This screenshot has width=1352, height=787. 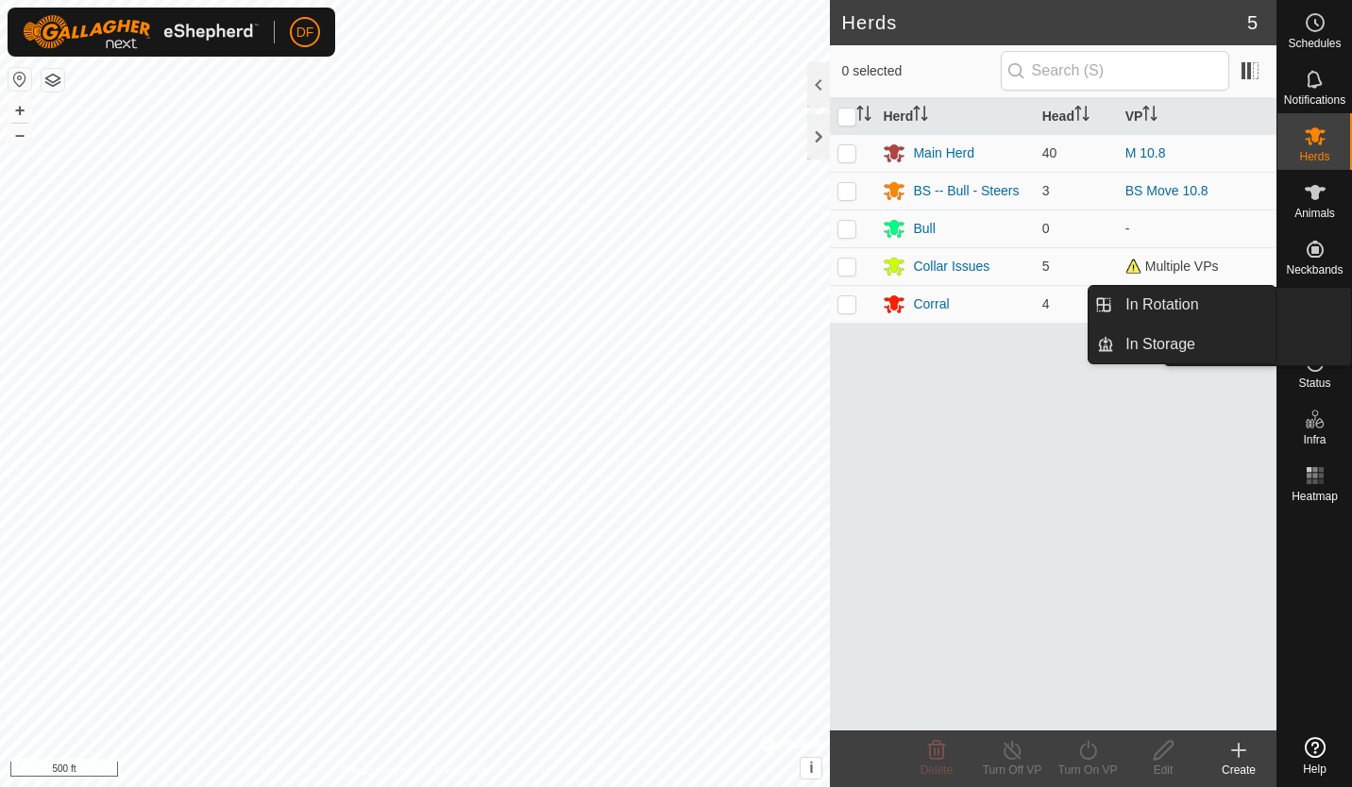 I want to click on span: Notifications, so click(x=1314, y=100).